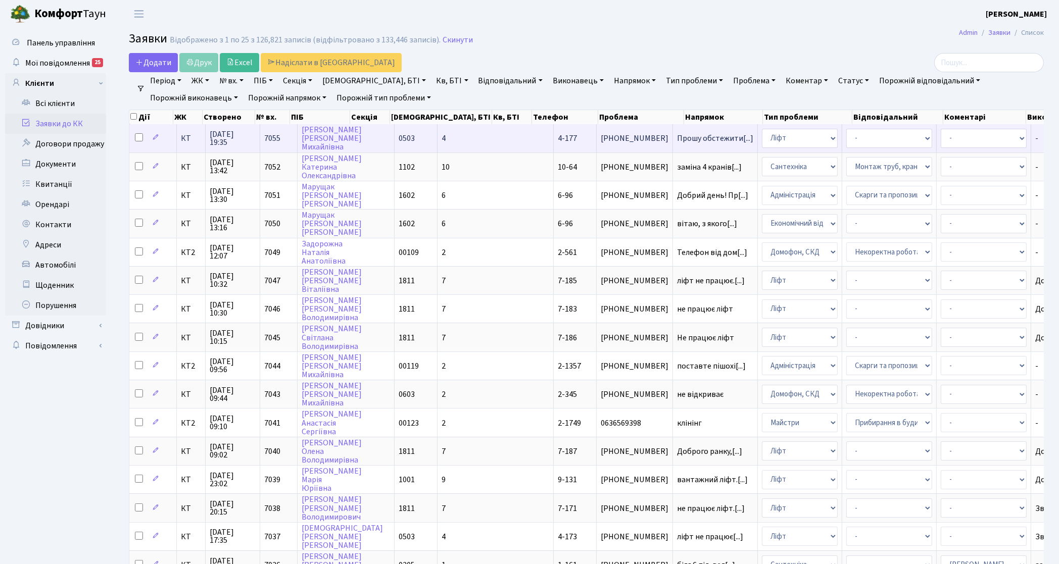 This screenshot has width=1059, height=564. I want to click on span: 9-131, so click(567, 480).